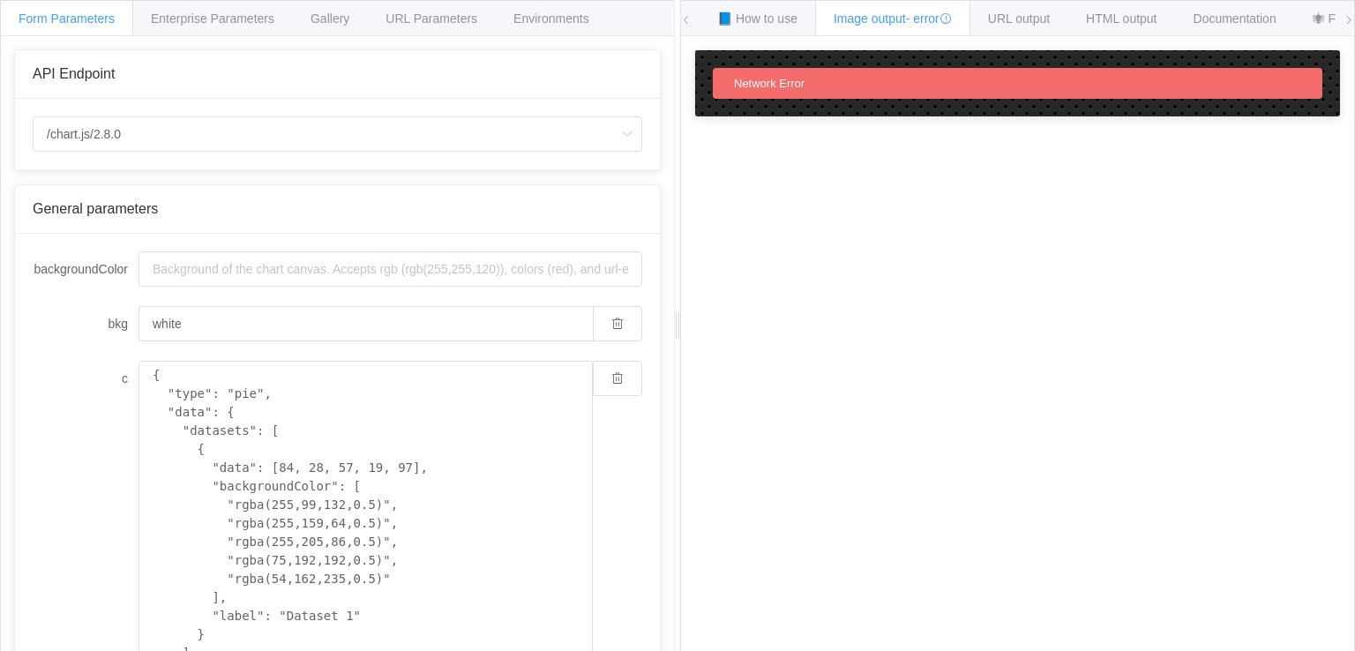 This screenshot has width=1355, height=651. What do you see at coordinates (330, 19) in the screenshot?
I see `span: Gallery` at bounding box center [330, 19].